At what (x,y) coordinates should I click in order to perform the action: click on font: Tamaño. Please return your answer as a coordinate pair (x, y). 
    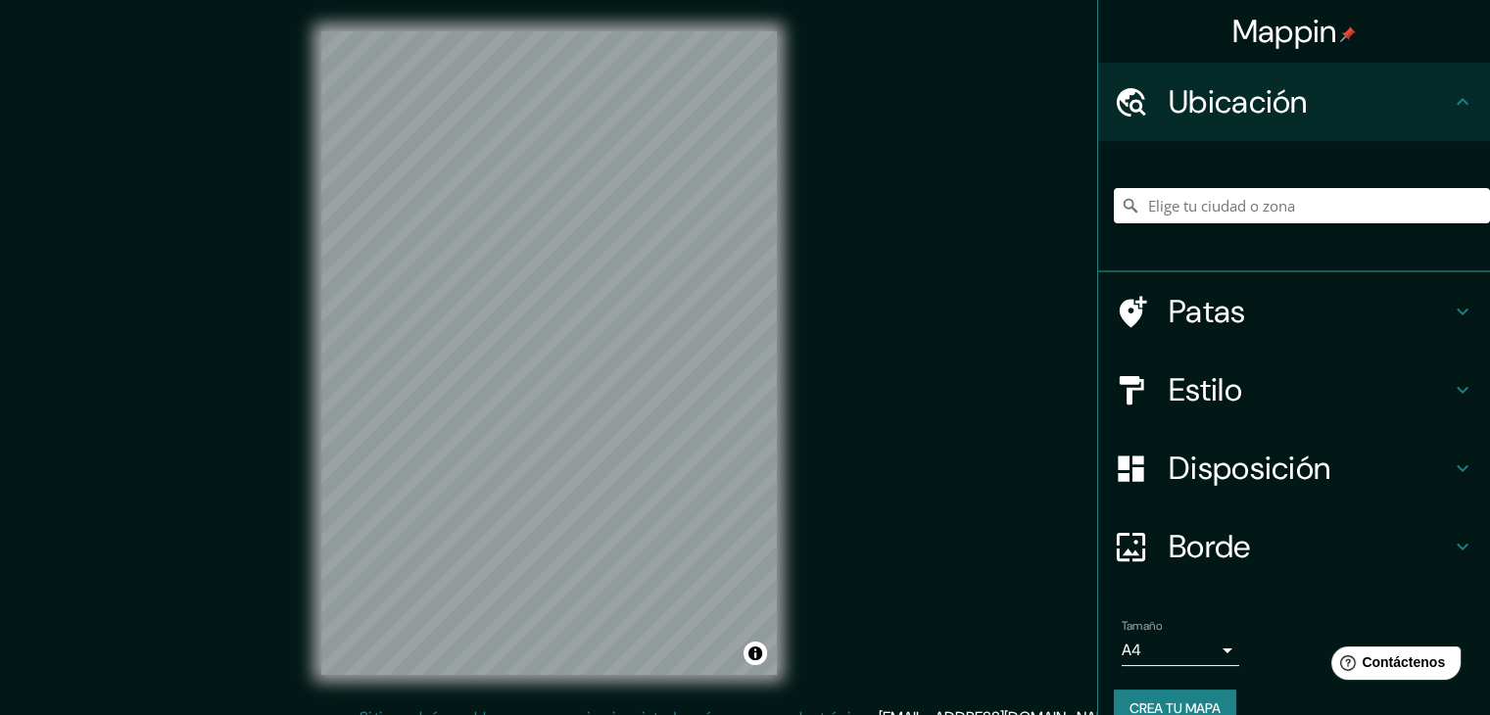
    Looking at the image, I should click on (1141, 626).